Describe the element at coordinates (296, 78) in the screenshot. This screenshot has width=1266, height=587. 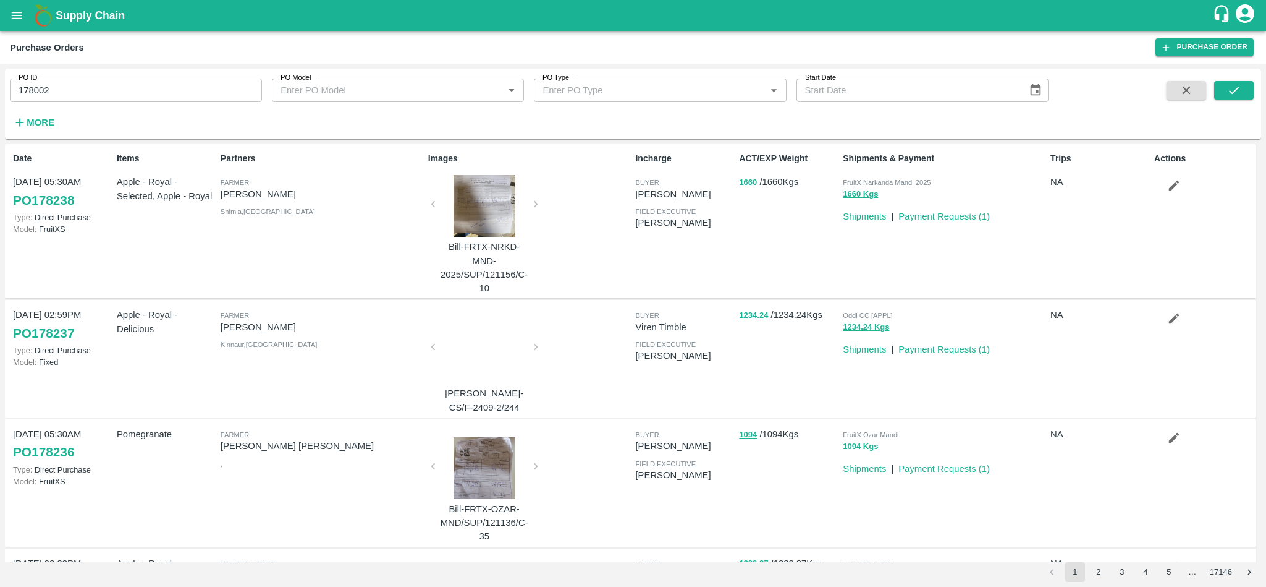
I see `label: PO Model` at that location.